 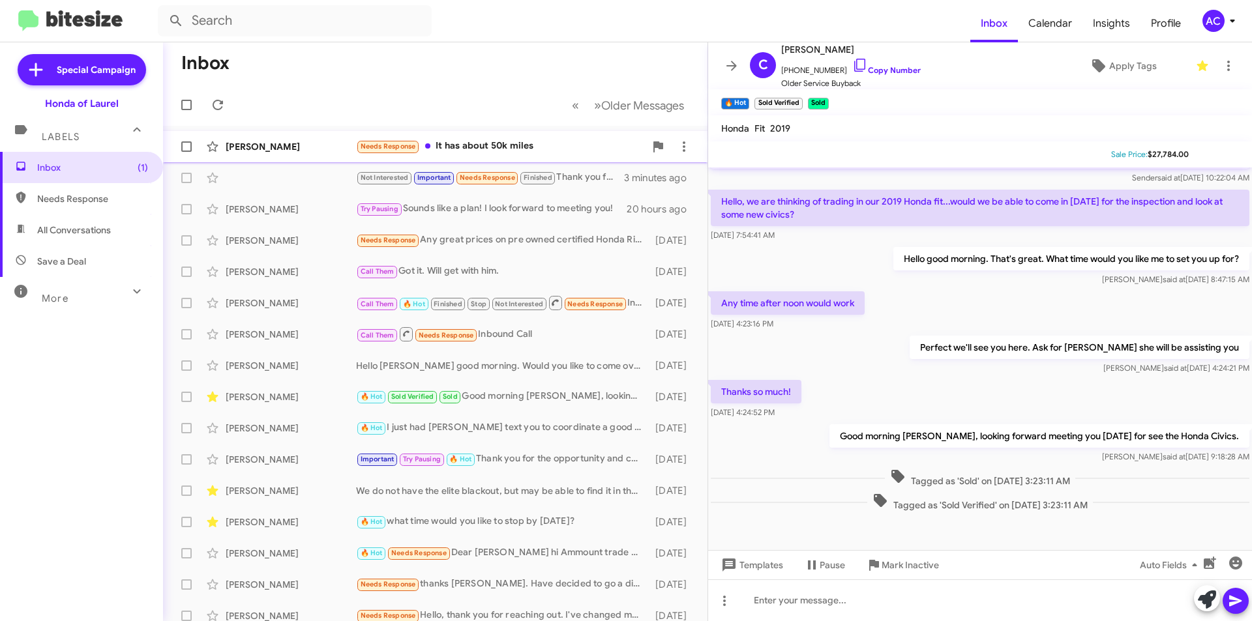 I want to click on div: Sounds like a plan! I look forward to meeting you!, so click(x=491, y=209).